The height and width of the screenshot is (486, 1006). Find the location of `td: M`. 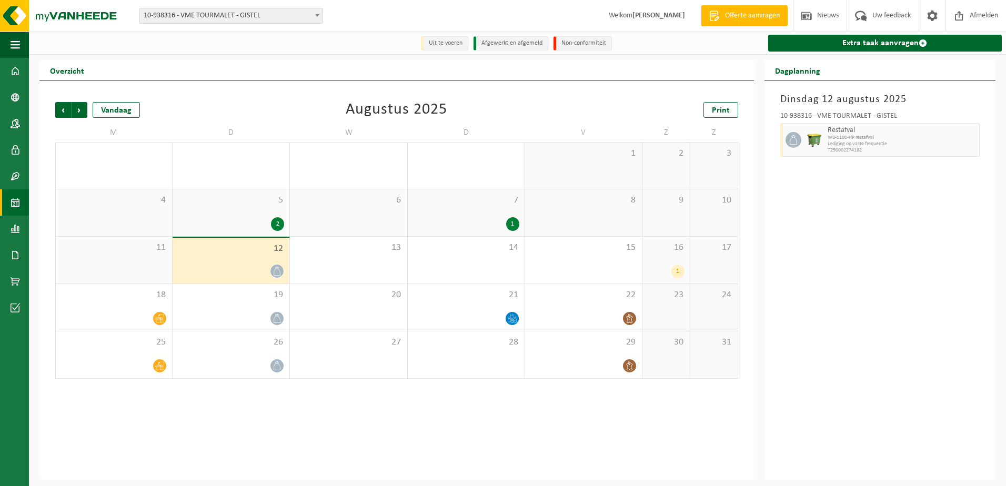

td: M is located at coordinates (114, 133).